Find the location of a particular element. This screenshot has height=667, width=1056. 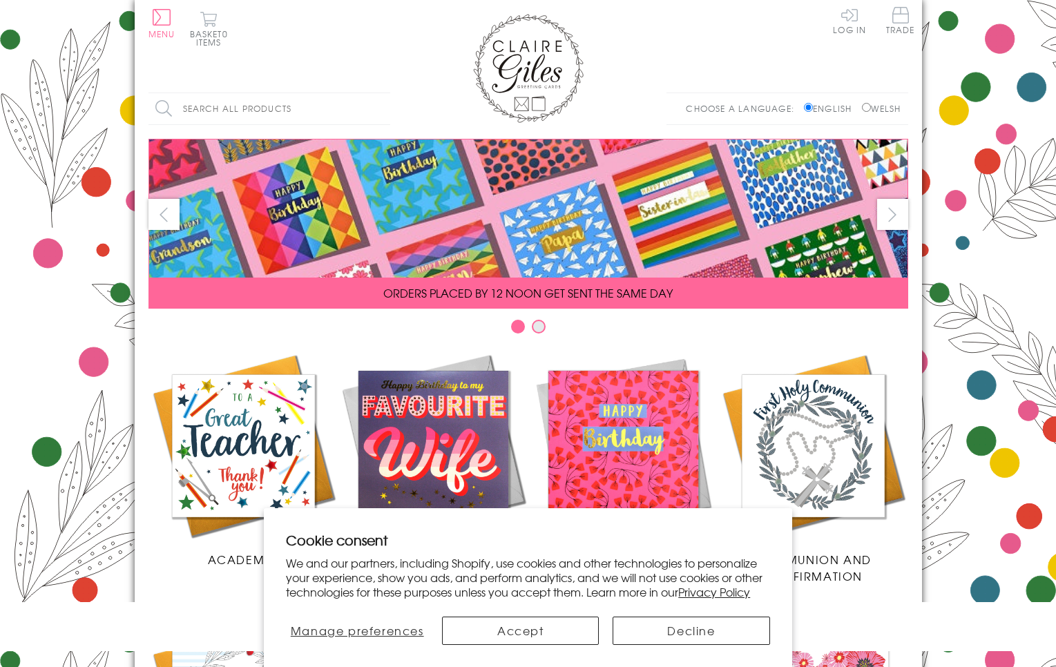

span: Menu is located at coordinates (162, 34).